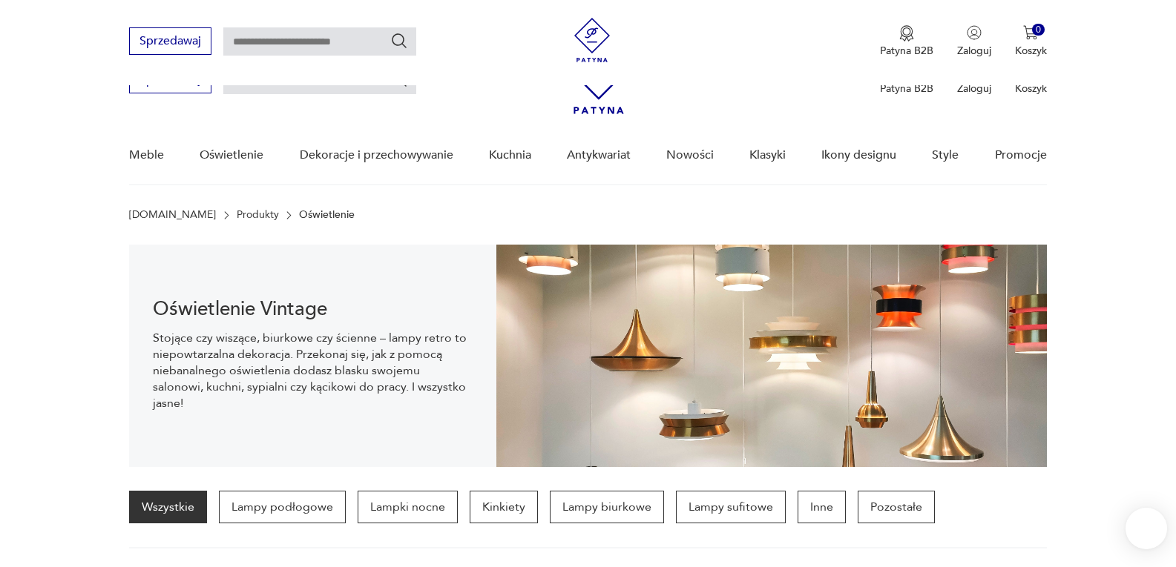 The height and width of the screenshot is (567, 1176). What do you see at coordinates (231, 155) in the screenshot?
I see `a: Oświetlenie` at bounding box center [231, 155].